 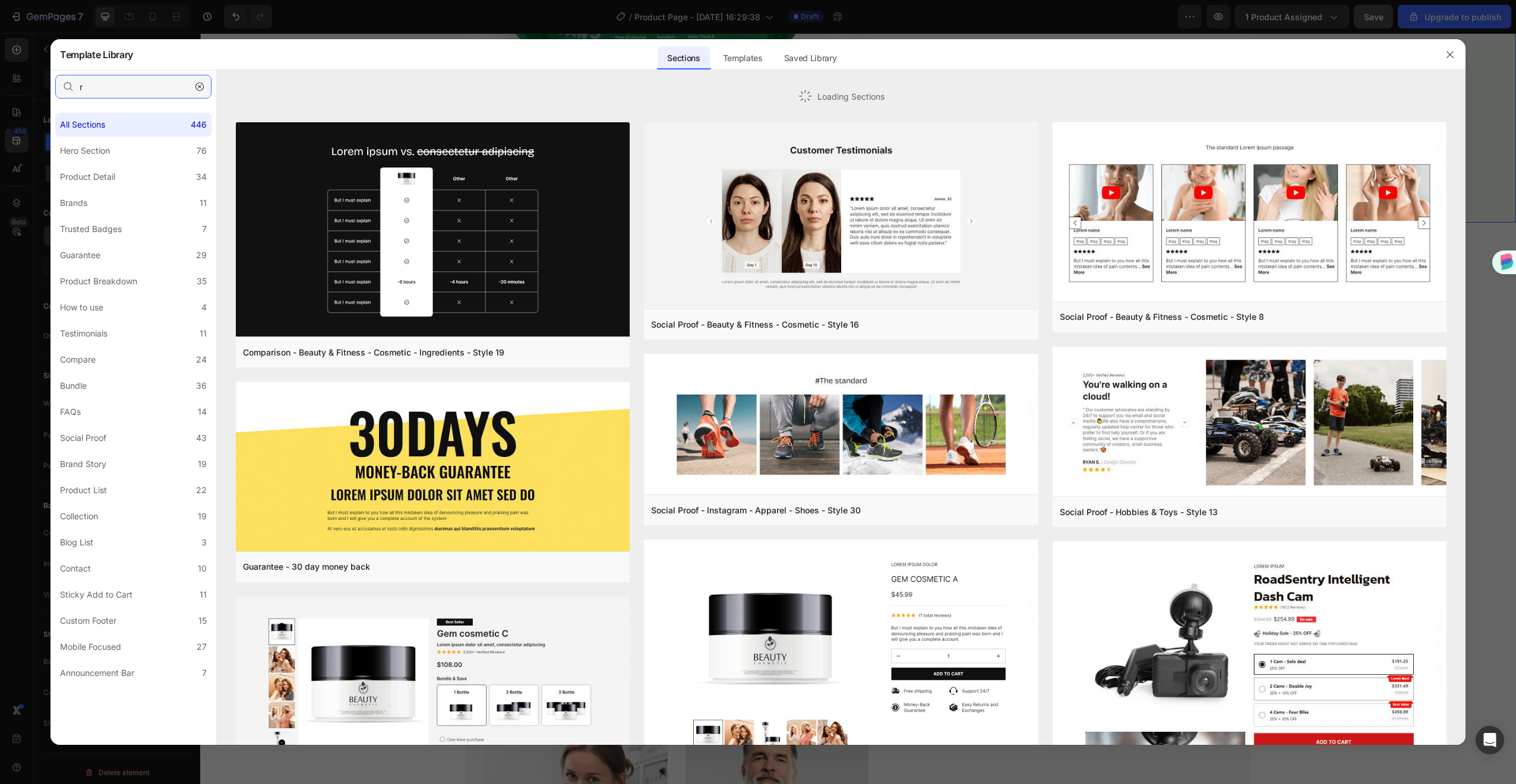 What do you see at coordinates (199, 125) in the screenshot?
I see `div: 446` at bounding box center [199, 125].